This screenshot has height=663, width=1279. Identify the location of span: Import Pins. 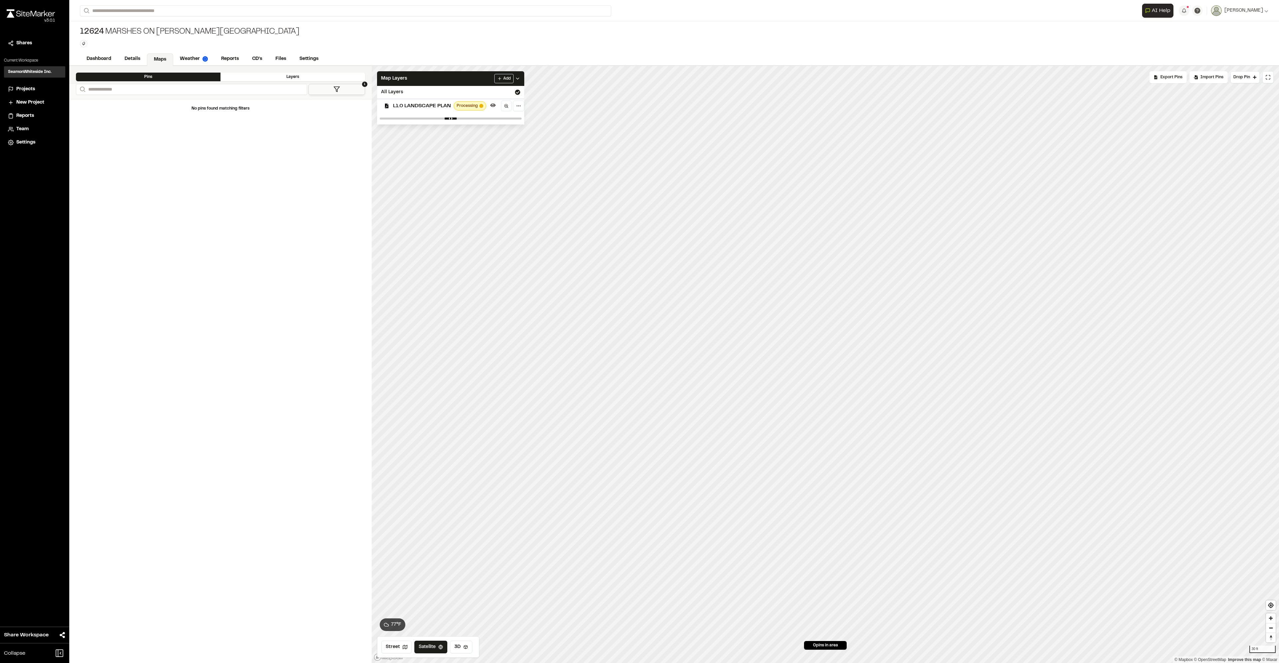
(1212, 77).